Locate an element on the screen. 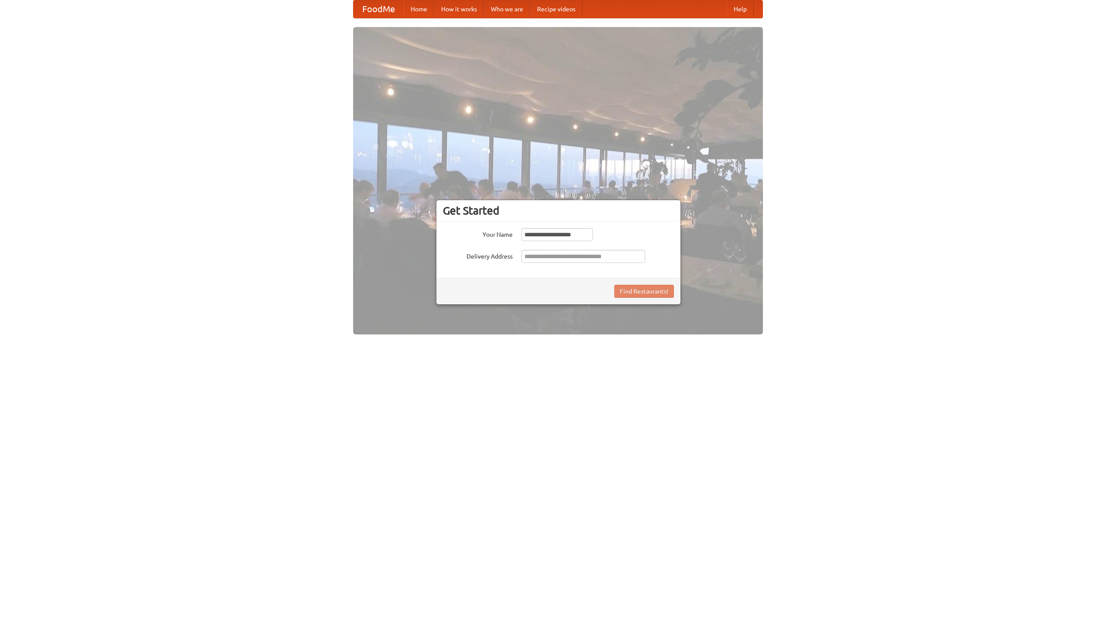 The image size is (1116, 617). label: Delivery Address is located at coordinates (478, 255).